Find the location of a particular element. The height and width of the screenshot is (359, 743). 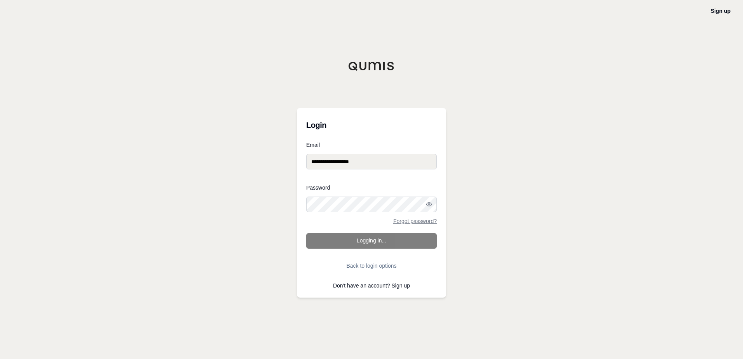

h3: Login is located at coordinates (372, 125).